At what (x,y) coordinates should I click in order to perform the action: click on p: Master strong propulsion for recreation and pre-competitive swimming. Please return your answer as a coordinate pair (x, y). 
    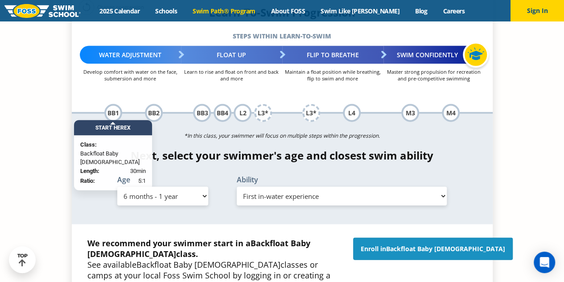
    Looking at the image, I should click on (434, 75).